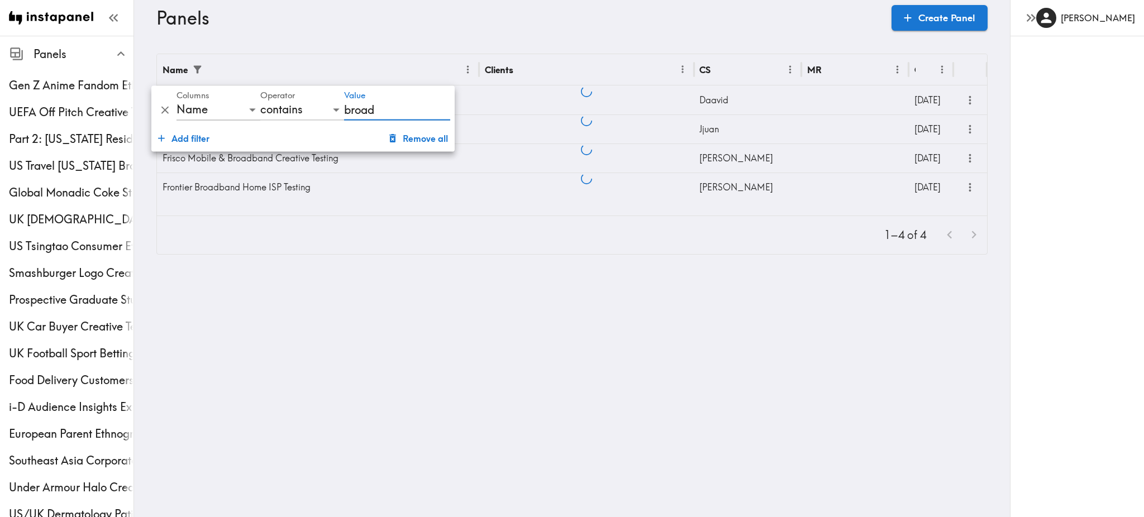  I want to click on div: Clients, so click(499, 70).